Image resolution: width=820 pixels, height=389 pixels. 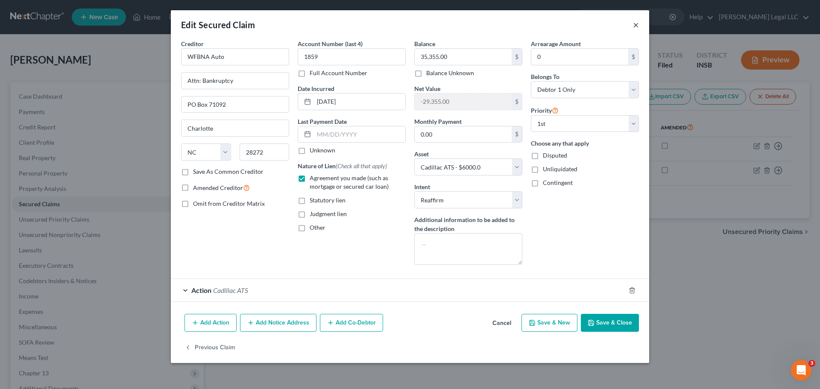 I want to click on div: Edit Secured Claim, so click(x=218, y=25).